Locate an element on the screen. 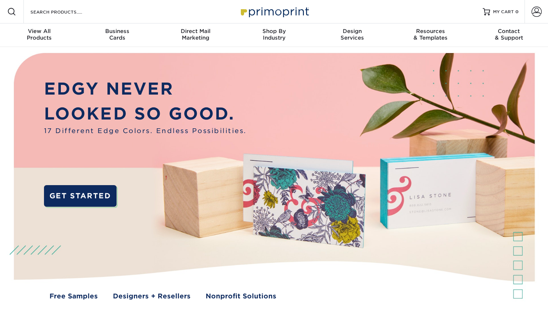 This screenshot has width=548, height=316. div: & Templates is located at coordinates (431, 34).